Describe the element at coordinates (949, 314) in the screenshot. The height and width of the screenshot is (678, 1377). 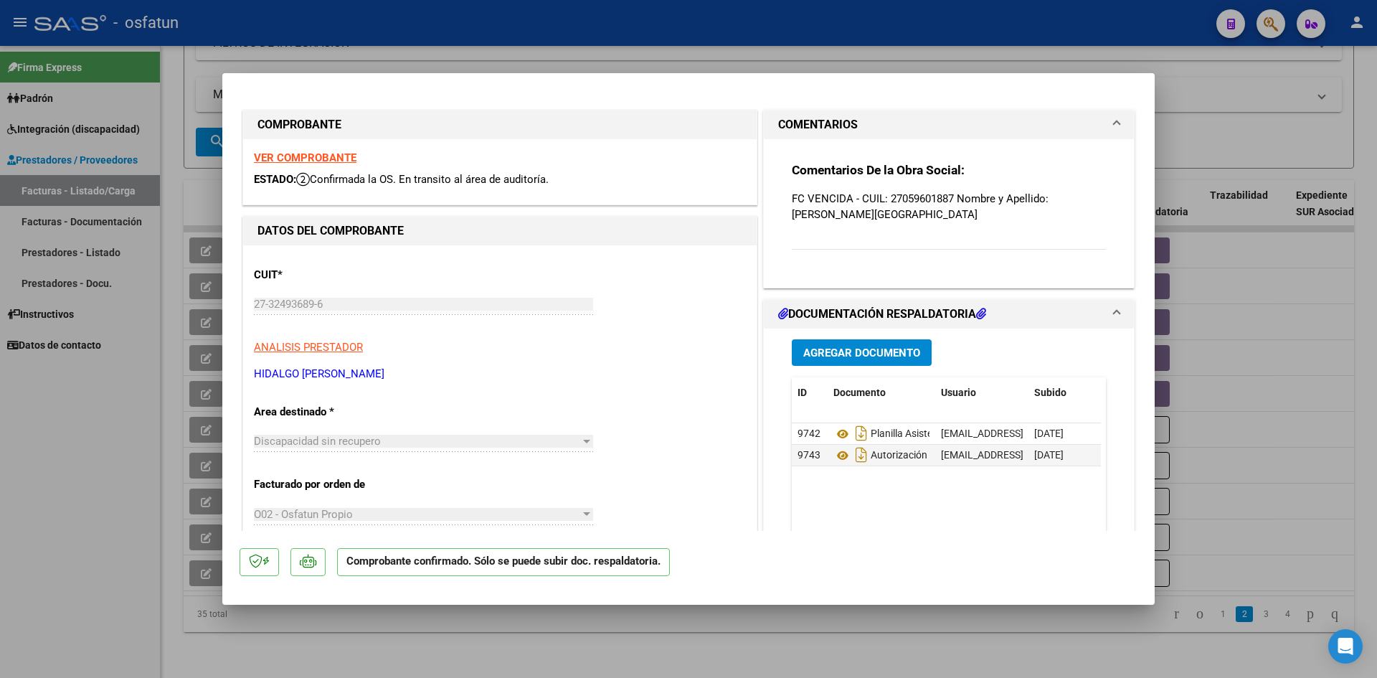
I see `mat-expansion-panel-header: DOCUMENTACIÓN RESPALDATORIA` at that location.